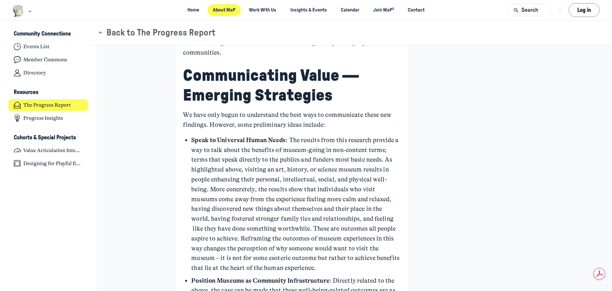 The image size is (612, 291). Describe the element at coordinates (584, 10) in the screenshot. I see `button: Log in` at that location.